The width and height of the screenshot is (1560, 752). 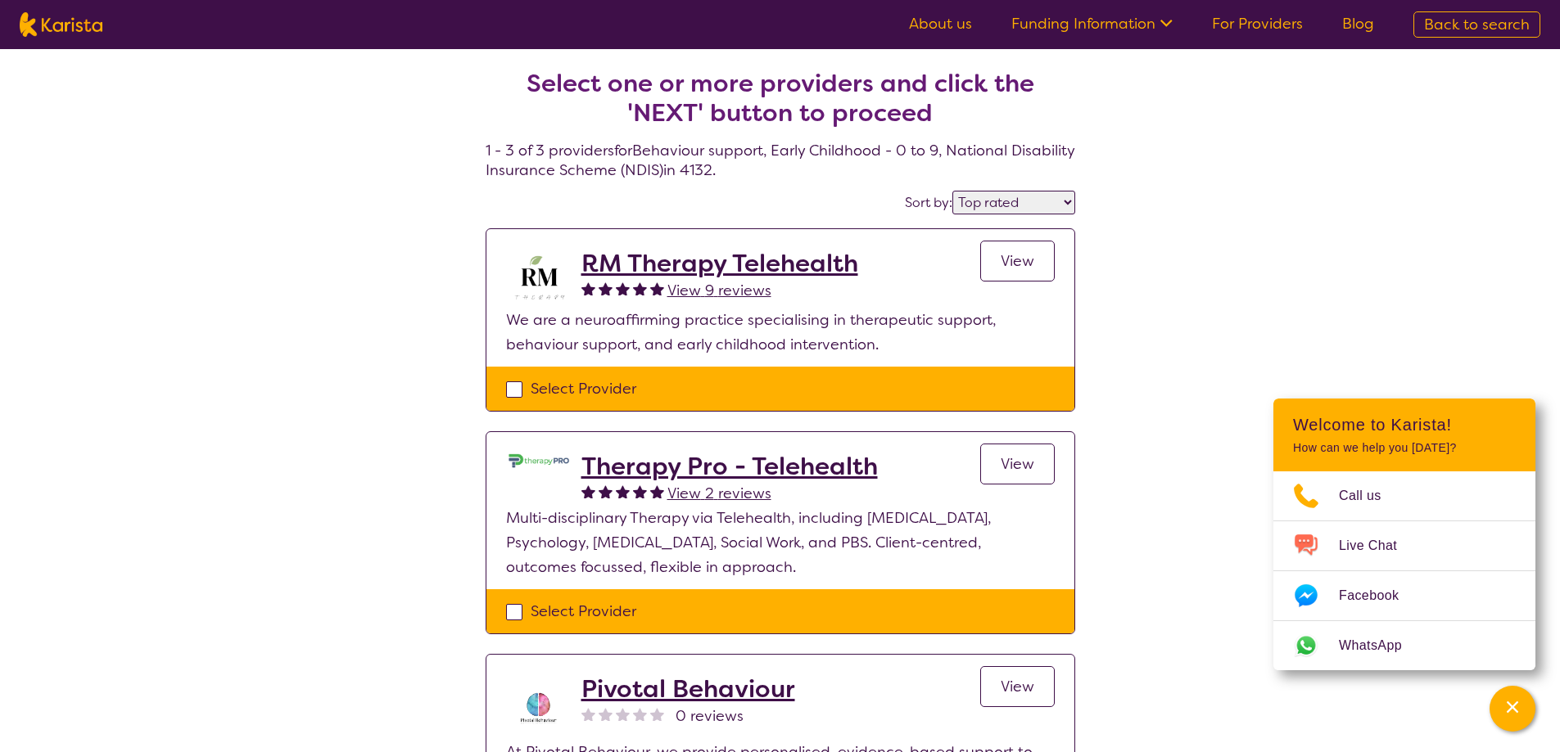 I want to click on button: Channel Menu, so click(x=1512, y=709).